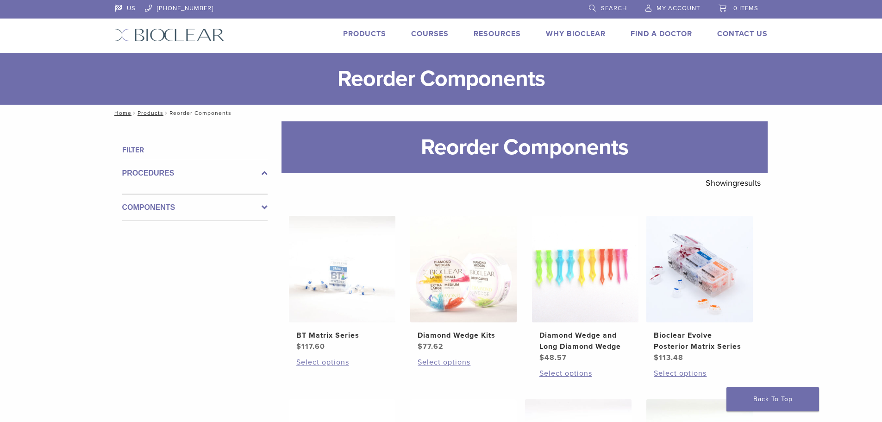 The image size is (882, 422). What do you see at coordinates (678, 8) in the screenshot?
I see `span: My Account` at bounding box center [678, 8].